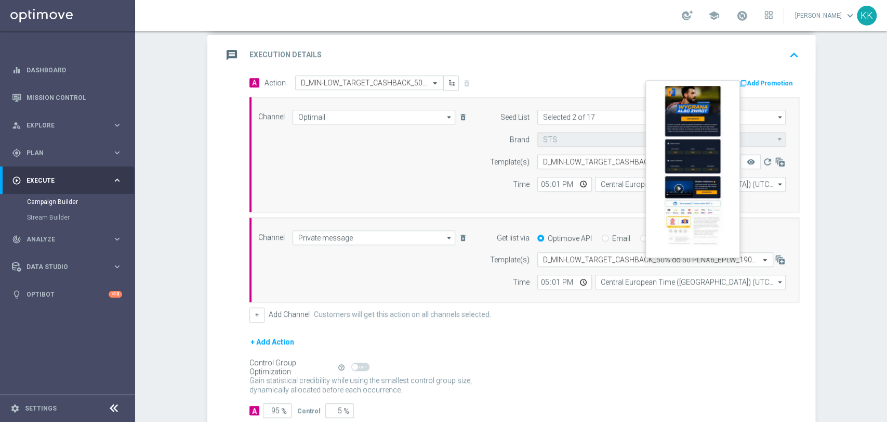  What do you see at coordinates (751, 162) in the screenshot?
I see `i: remove_red_eye` at bounding box center [751, 162].